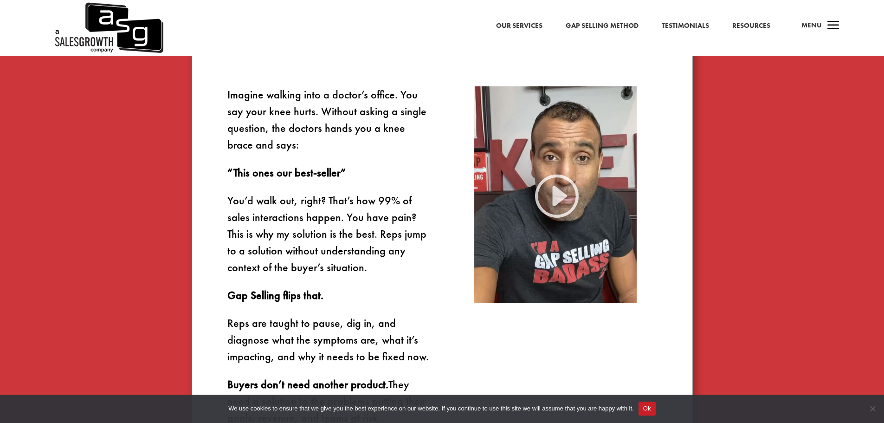 The height and width of the screenshot is (423, 884). I want to click on span: No, so click(873, 408).